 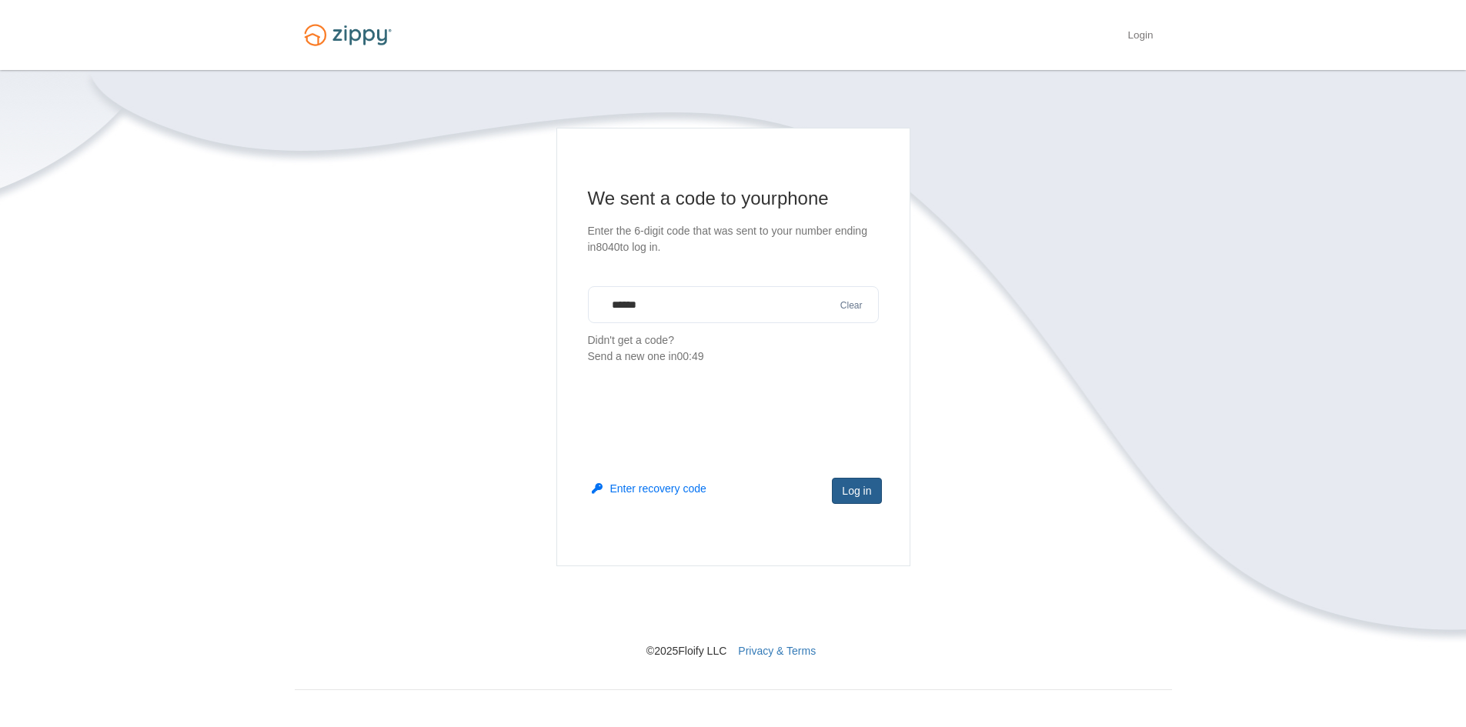 I want to click on h1: We sent a code to your phone, so click(x=734, y=199).